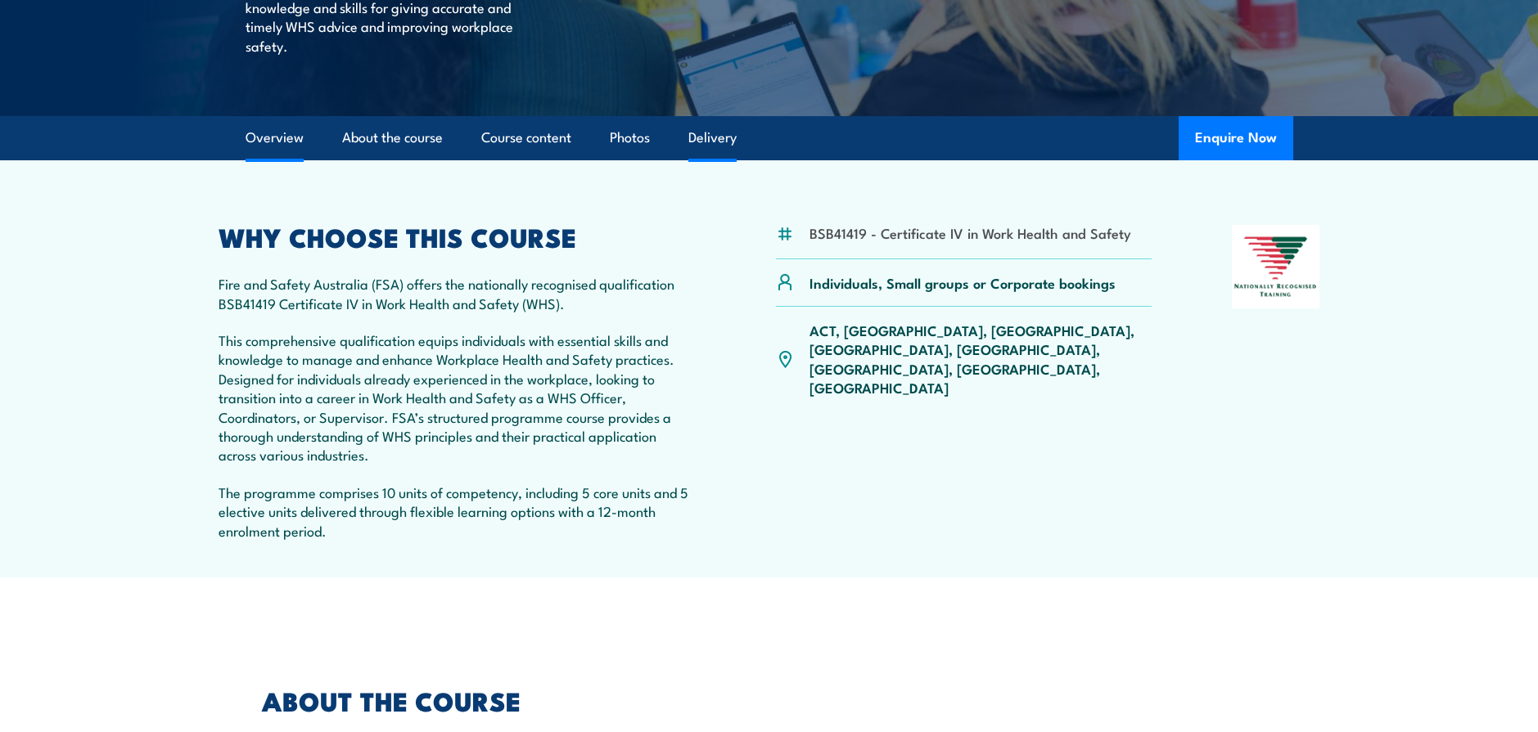 The width and height of the screenshot is (1538, 732). I want to click on h2: WHY CHOOSE THIS COURSE, so click(457, 236).